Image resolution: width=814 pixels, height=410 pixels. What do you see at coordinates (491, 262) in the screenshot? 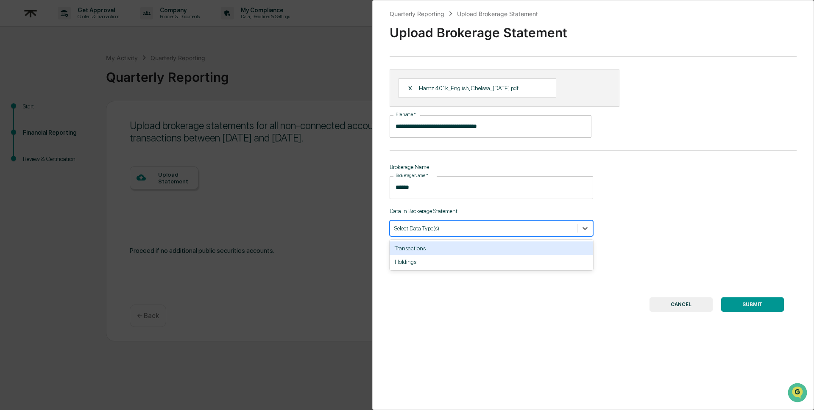
I see `div: Holdings` at bounding box center [491, 262].